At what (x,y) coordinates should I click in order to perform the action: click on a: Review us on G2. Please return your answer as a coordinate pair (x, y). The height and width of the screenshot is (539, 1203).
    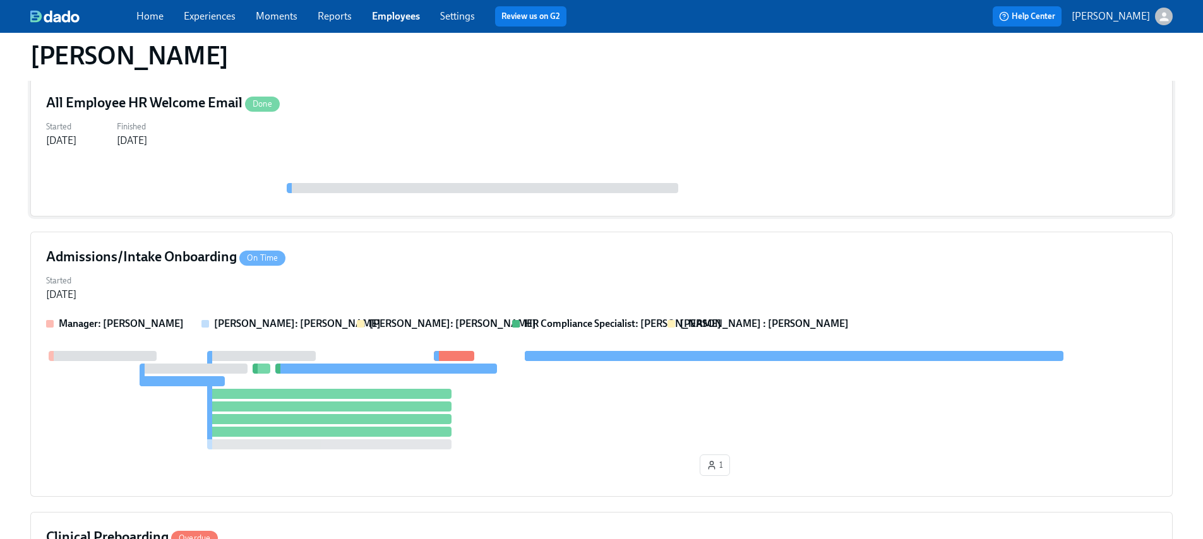
    Looking at the image, I should click on (531, 16).